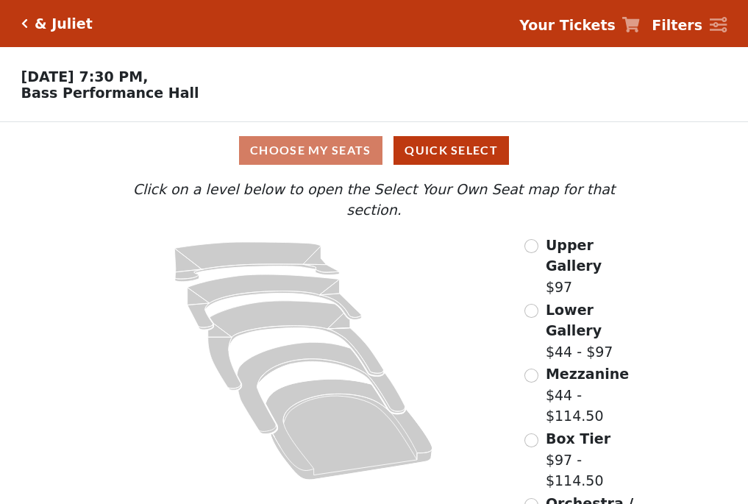 The width and height of the screenshot is (748, 504). Describe the element at coordinates (258, 262) in the screenshot. I see `path: Upper Gallery - Seats Available: 289` at that location.